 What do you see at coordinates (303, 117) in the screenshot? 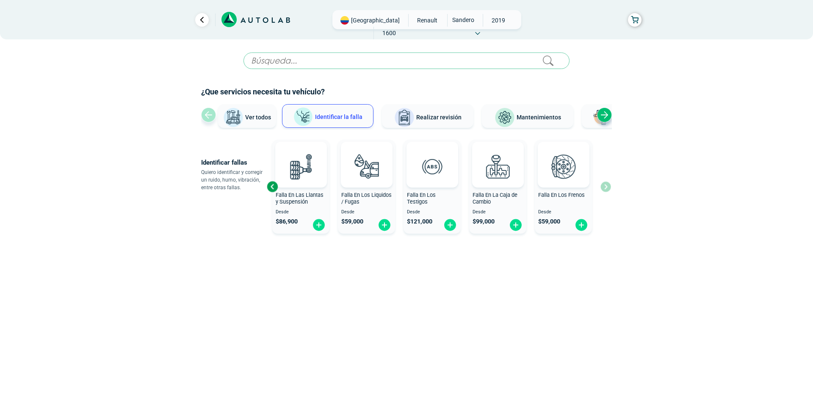
I see `img: Identificar la falla` at bounding box center [303, 117].